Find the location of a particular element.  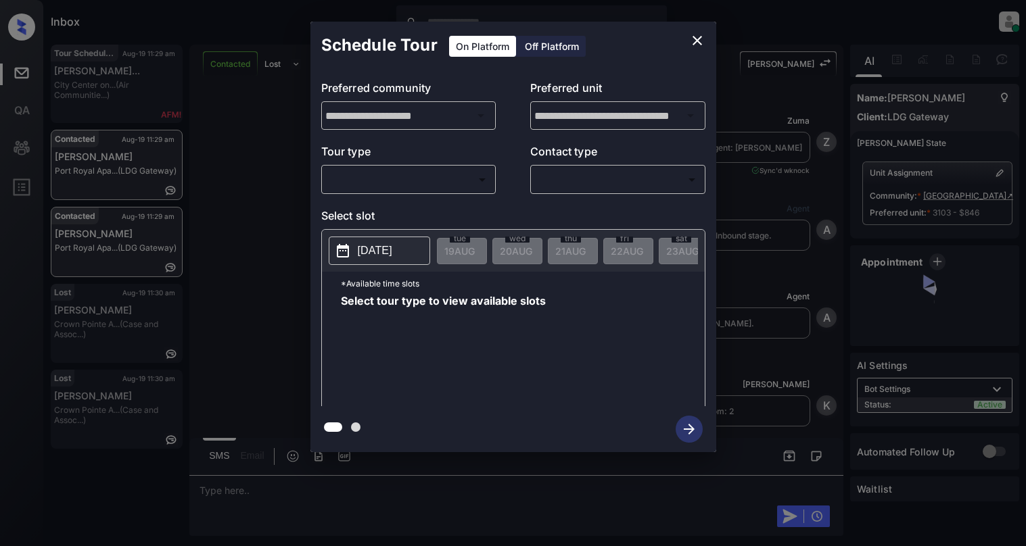

p: Select slot is located at coordinates (513, 218).